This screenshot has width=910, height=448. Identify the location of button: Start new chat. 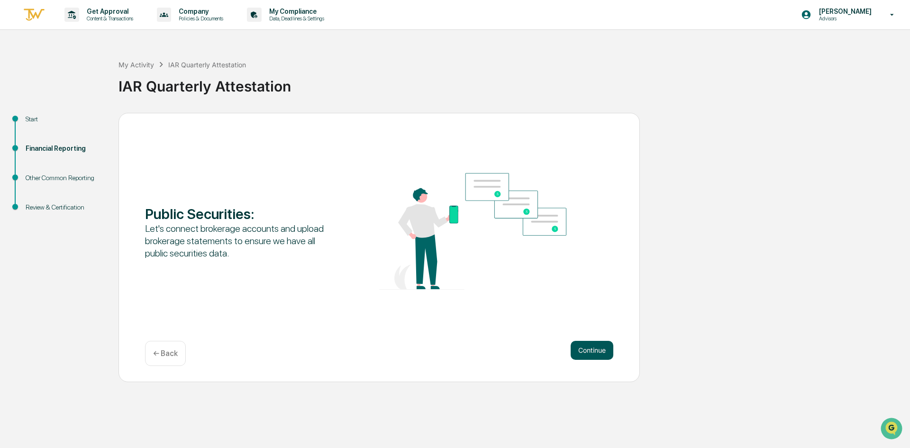
(167, 81).